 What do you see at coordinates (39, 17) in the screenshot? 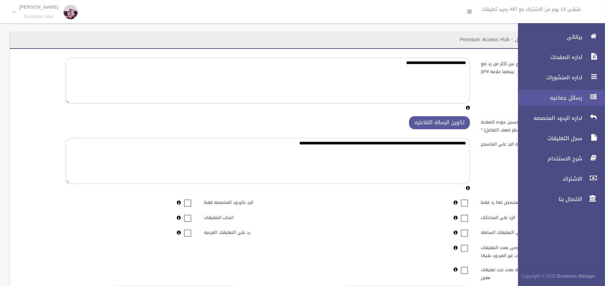
I see `small: Facebook User` at bounding box center [39, 17].